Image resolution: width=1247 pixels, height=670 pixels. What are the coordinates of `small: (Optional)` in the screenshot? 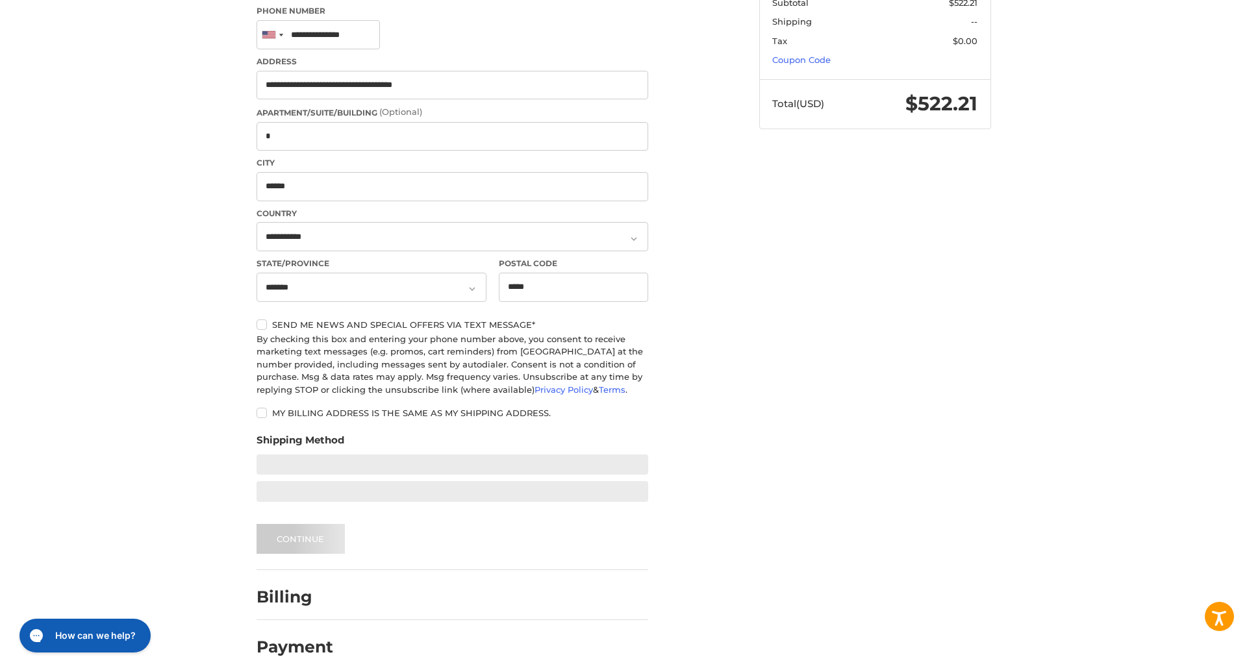 It's located at (401, 112).